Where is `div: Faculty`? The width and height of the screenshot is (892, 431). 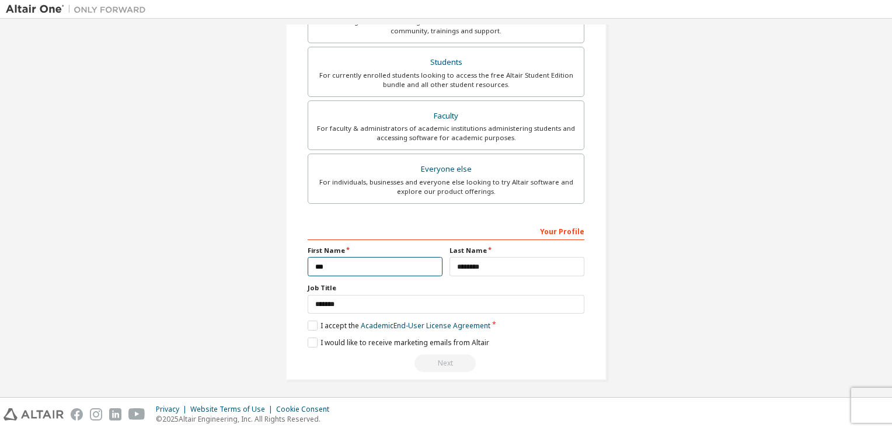 div: Faculty is located at coordinates (446, 116).